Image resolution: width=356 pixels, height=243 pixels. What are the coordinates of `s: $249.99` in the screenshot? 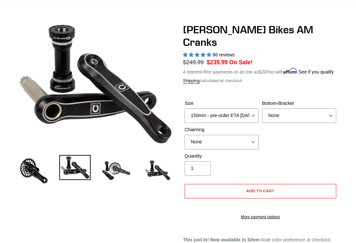 It's located at (193, 63).